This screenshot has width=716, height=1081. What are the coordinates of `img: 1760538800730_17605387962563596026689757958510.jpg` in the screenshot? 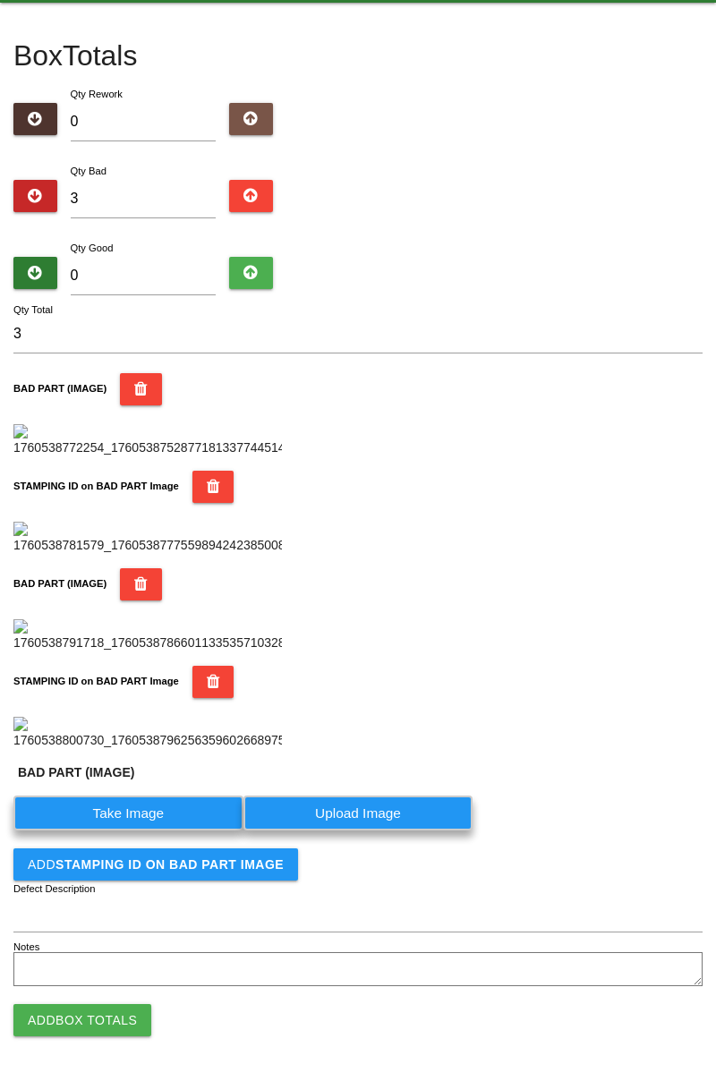 It's located at (148, 733).